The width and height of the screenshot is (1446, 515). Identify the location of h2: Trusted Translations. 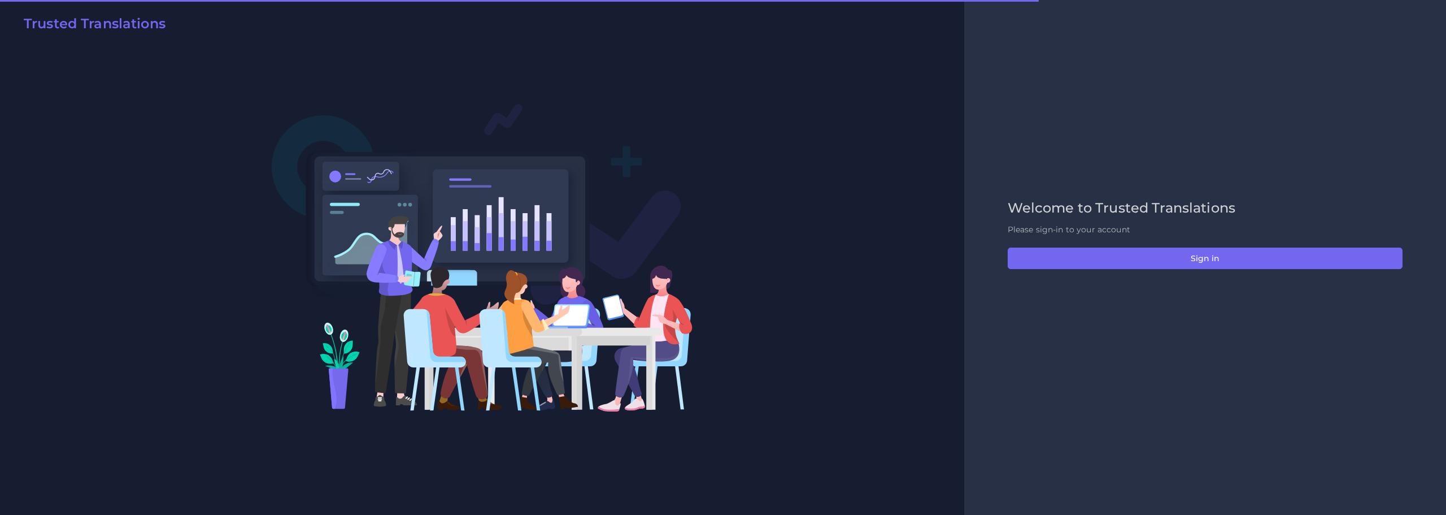
(94, 24).